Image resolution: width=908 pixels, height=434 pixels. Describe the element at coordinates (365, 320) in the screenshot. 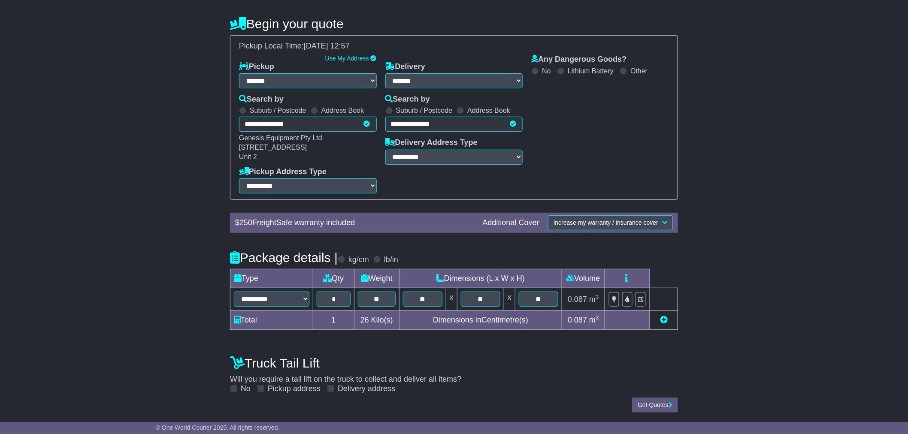

I see `span: 26` at that location.